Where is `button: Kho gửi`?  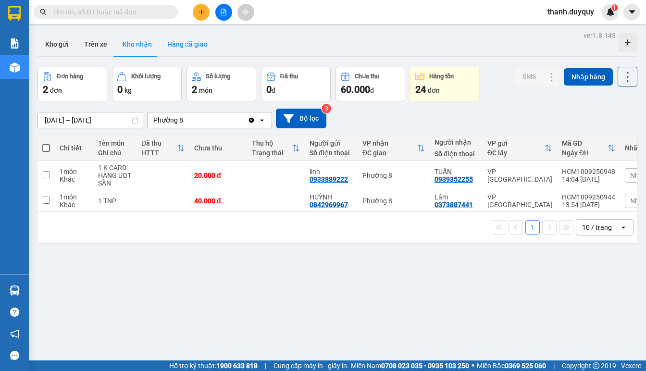 button: Kho gửi is located at coordinates (57, 44).